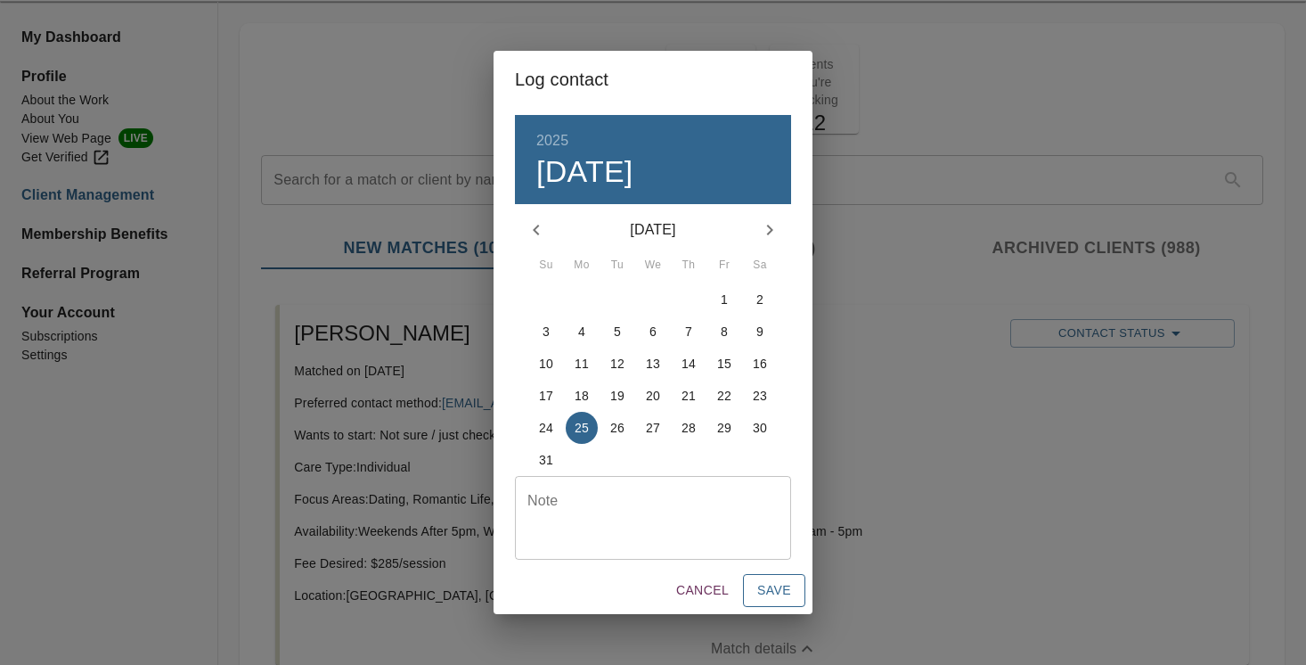 The height and width of the screenshot is (665, 1306). I want to click on button: 28, so click(689, 428).